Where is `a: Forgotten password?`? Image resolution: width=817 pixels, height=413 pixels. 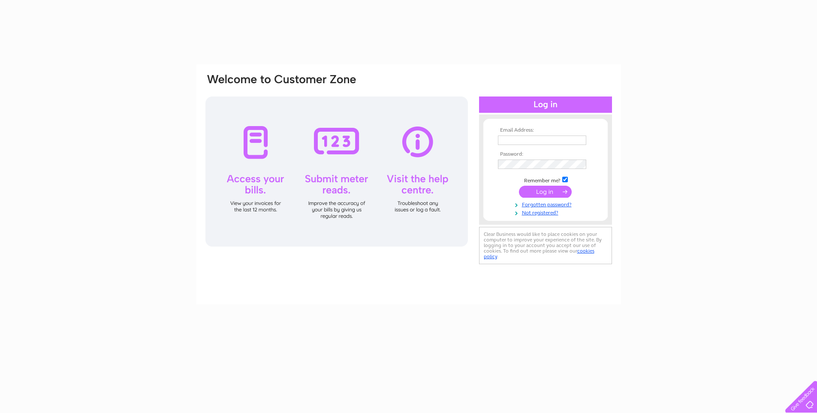
a: Forgotten password? is located at coordinates (547, 204).